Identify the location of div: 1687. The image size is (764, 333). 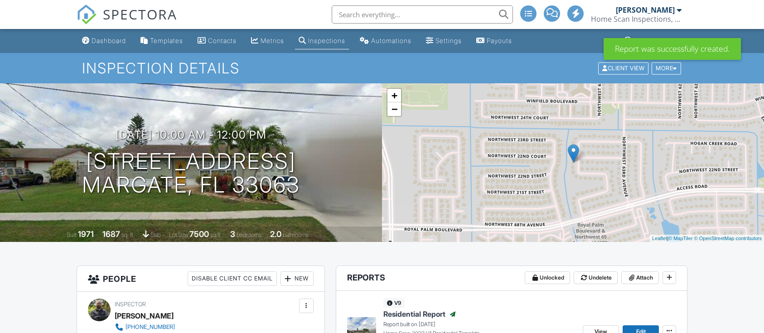
(111, 234).